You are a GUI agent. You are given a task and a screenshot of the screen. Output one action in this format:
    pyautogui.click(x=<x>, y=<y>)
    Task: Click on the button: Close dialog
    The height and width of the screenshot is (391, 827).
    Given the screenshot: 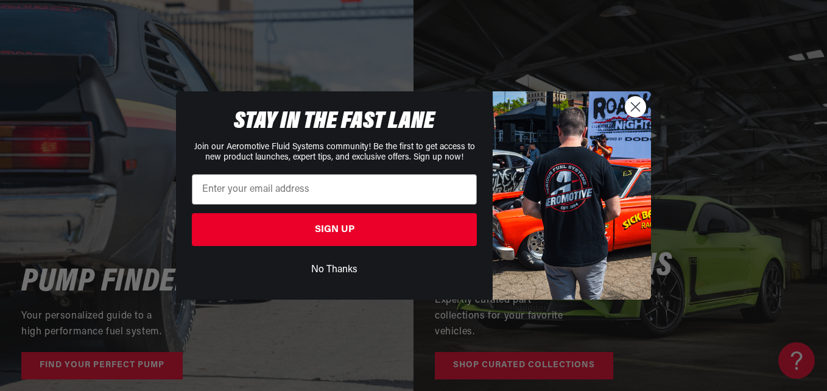 What is the action you would take?
    pyautogui.click(x=636, y=107)
    